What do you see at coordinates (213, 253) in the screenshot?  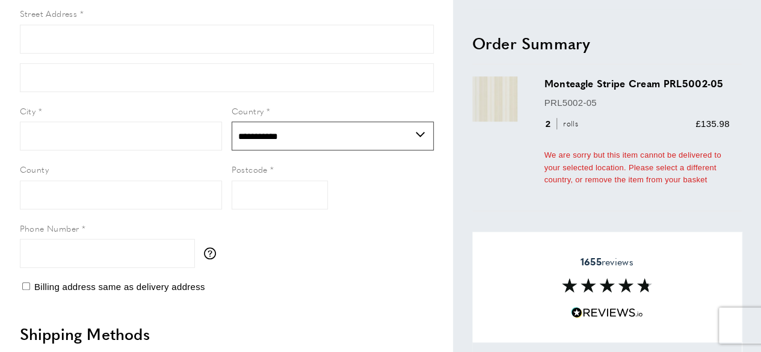 I see `button: More information` at bounding box center [213, 253].